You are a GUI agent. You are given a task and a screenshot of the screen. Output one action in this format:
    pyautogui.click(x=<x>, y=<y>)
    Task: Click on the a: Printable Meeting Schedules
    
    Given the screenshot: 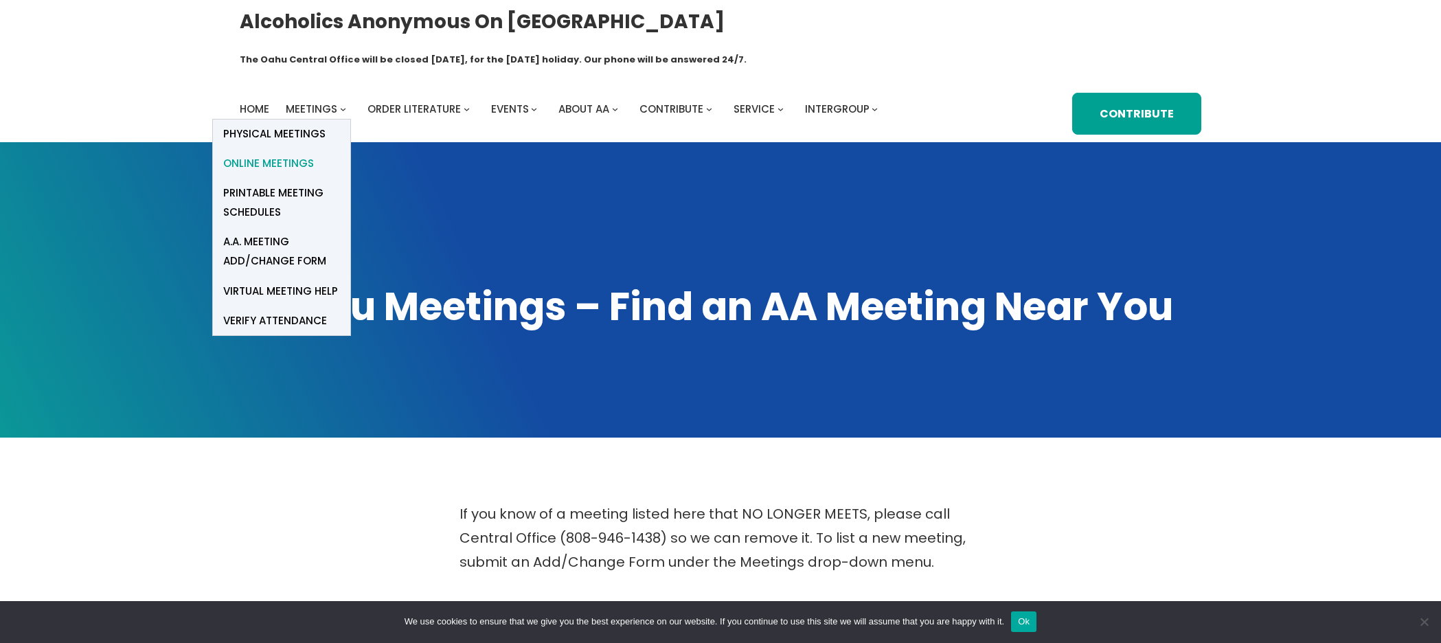 What is the action you would take?
    pyautogui.click(x=282, y=203)
    